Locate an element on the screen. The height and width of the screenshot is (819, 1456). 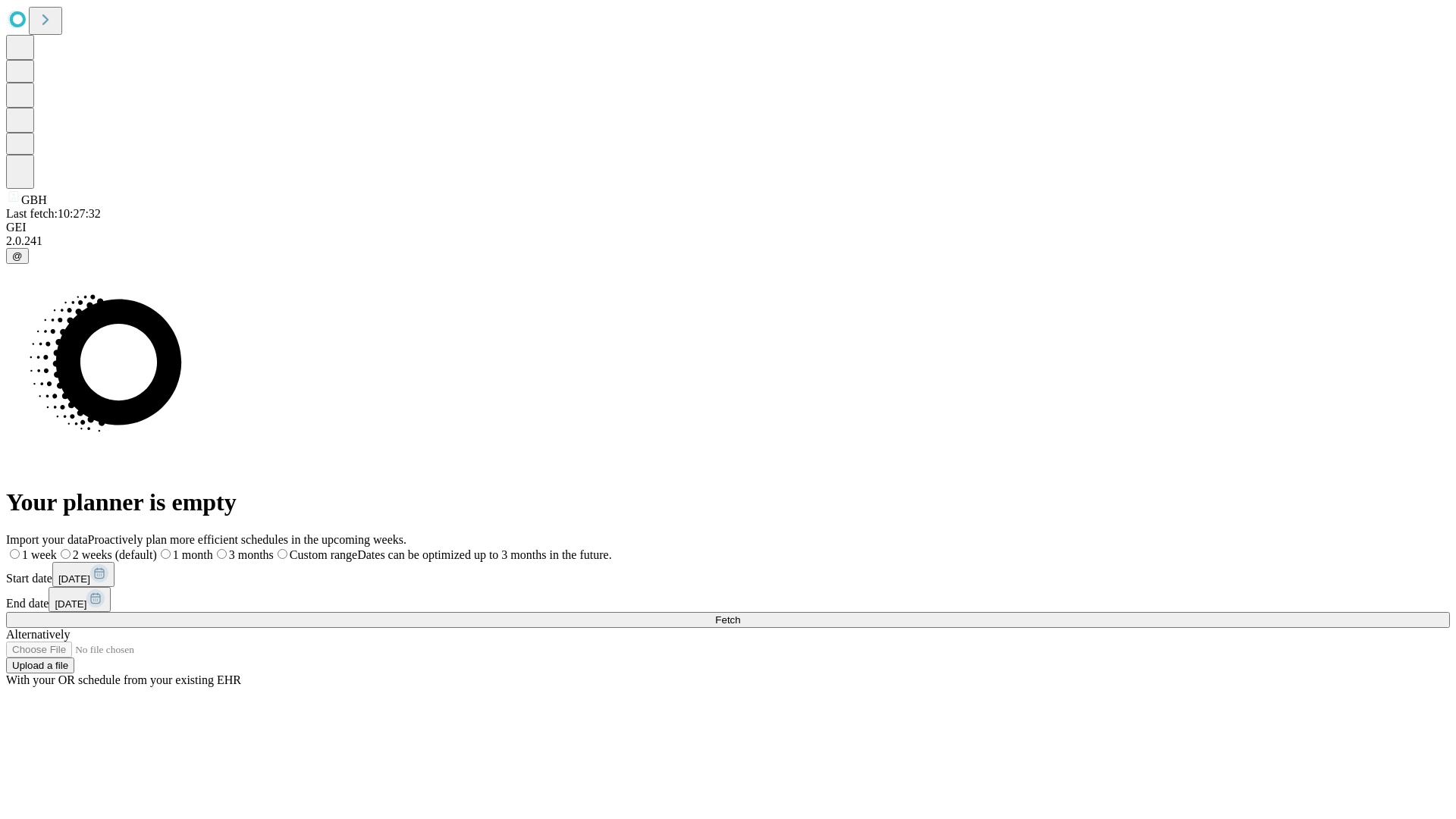
div: End date is located at coordinates (728, 599).